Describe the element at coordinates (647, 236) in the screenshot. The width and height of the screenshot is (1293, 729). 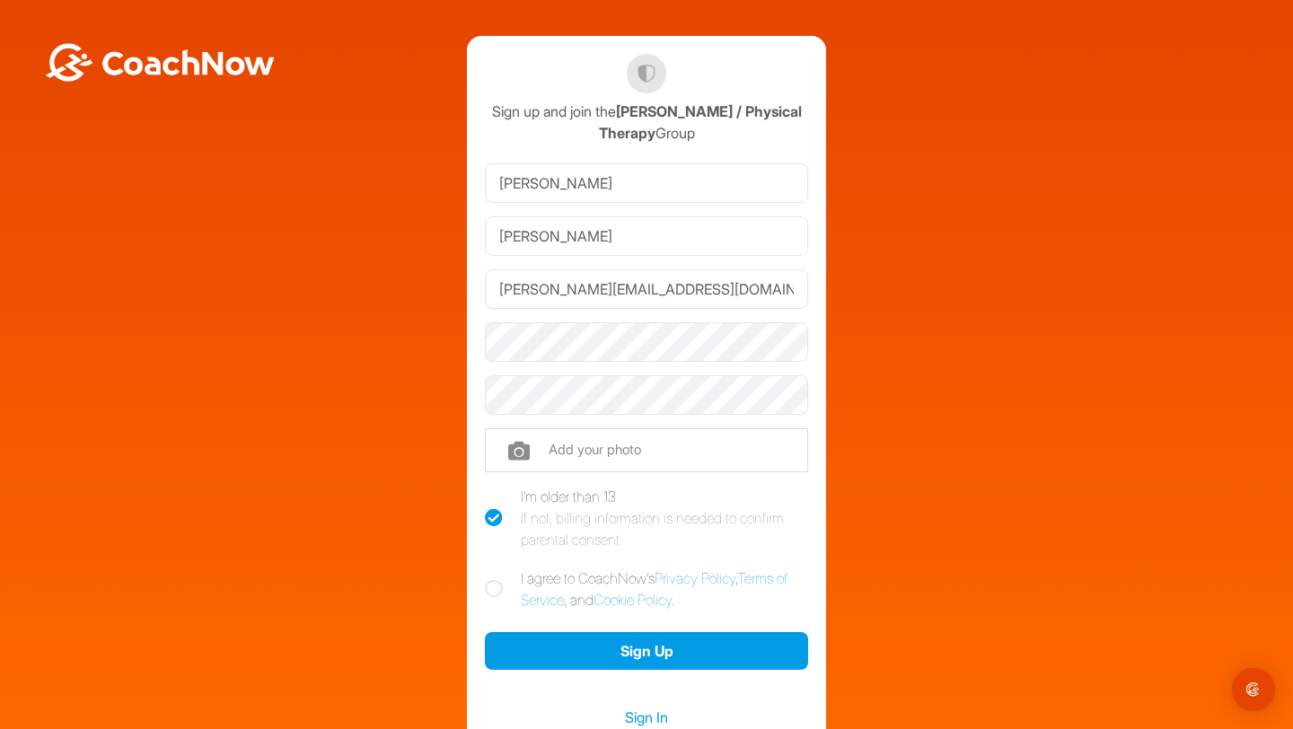
I see `input: Last Name` at that location.